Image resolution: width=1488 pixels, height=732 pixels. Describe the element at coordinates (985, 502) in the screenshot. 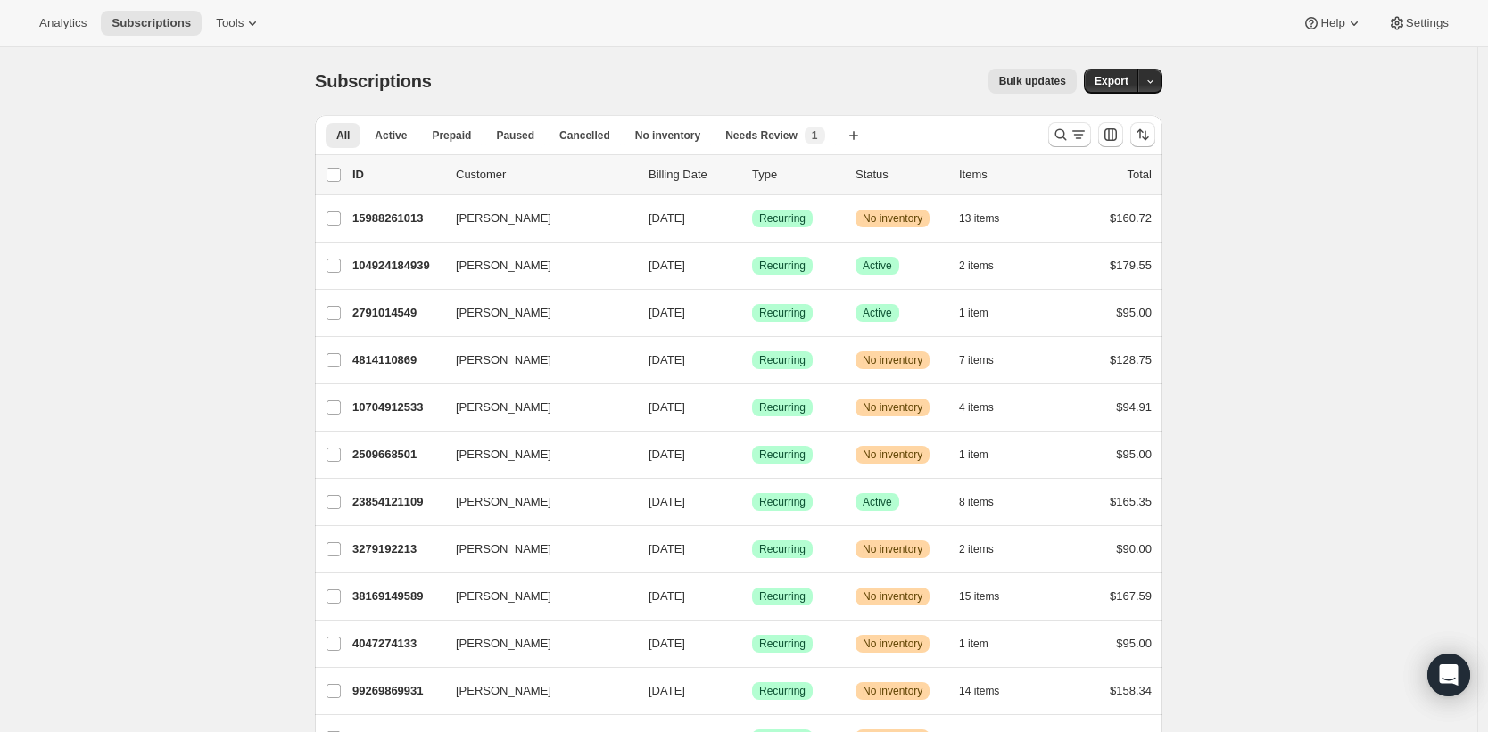

I see `button: 8 items` at that location.